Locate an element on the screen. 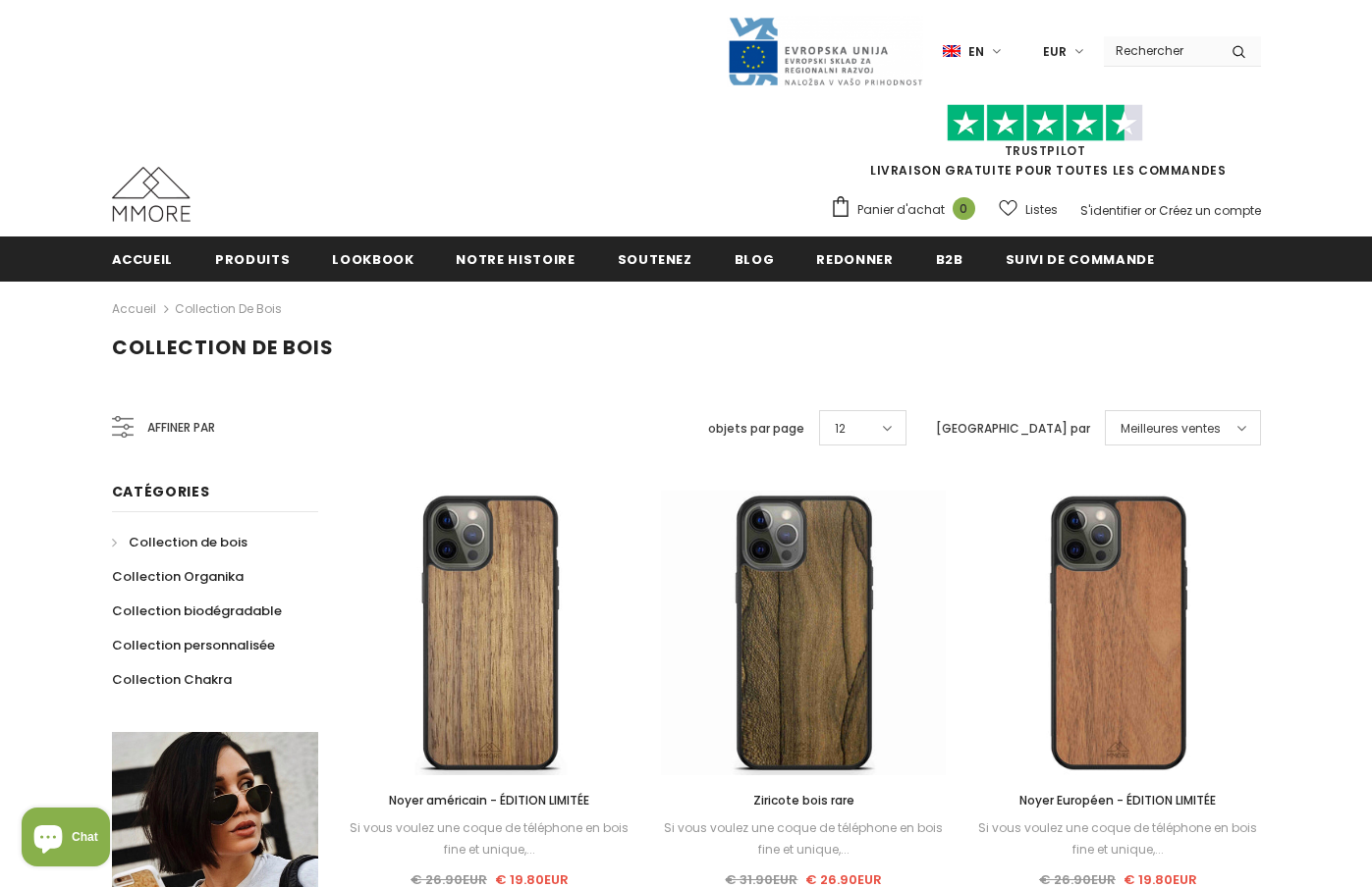 The image size is (1372, 887). a: Listes is located at coordinates (1028, 209).